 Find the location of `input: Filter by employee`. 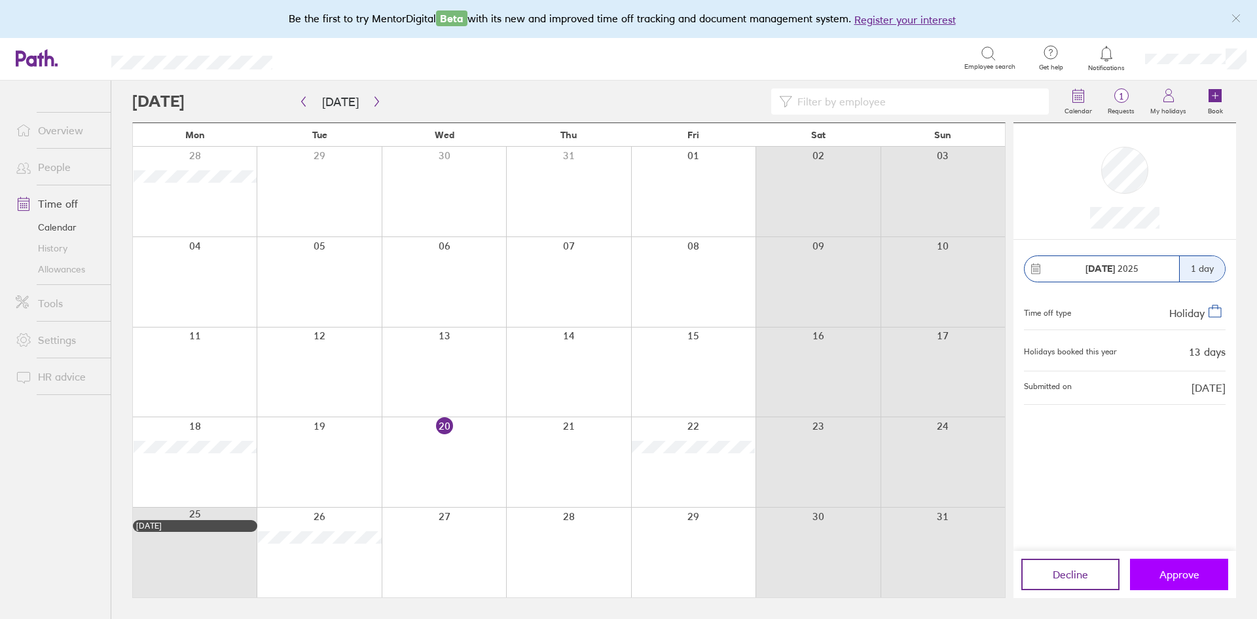

input: Filter by employee is located at coordinates (917, 101).